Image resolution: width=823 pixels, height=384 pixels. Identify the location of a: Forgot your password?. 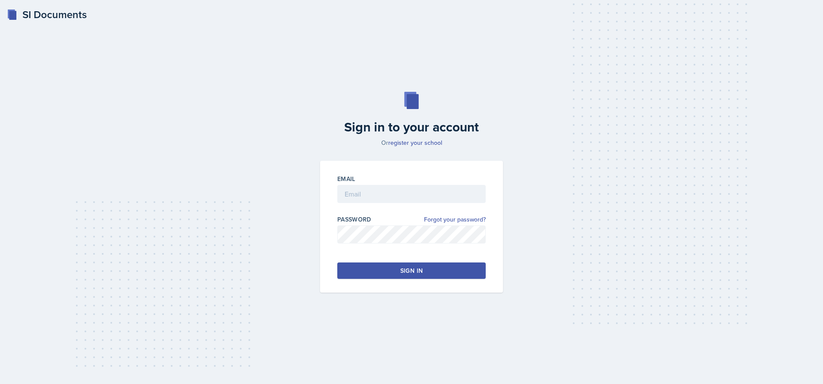
(455, 220).